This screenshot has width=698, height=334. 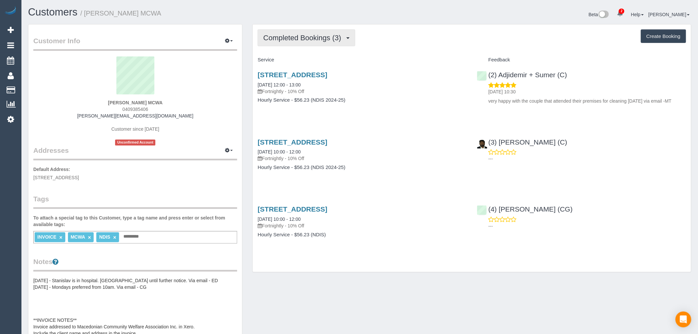 What do you see at coordinates (622, 11) in the screenshot?
I see `span: 2` at bounding box center [622, 11].